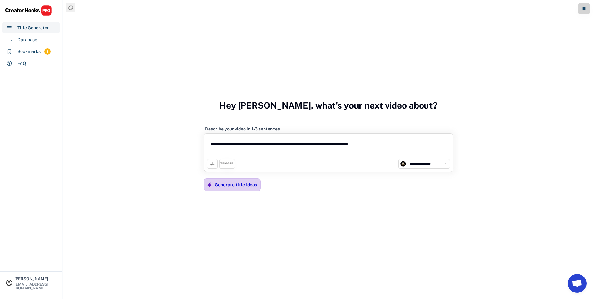 This screenshot has width=594, height=299. Describe the element at coordinates (577, 283) in the screenshot. I see `a: Chat abierto` at that location.